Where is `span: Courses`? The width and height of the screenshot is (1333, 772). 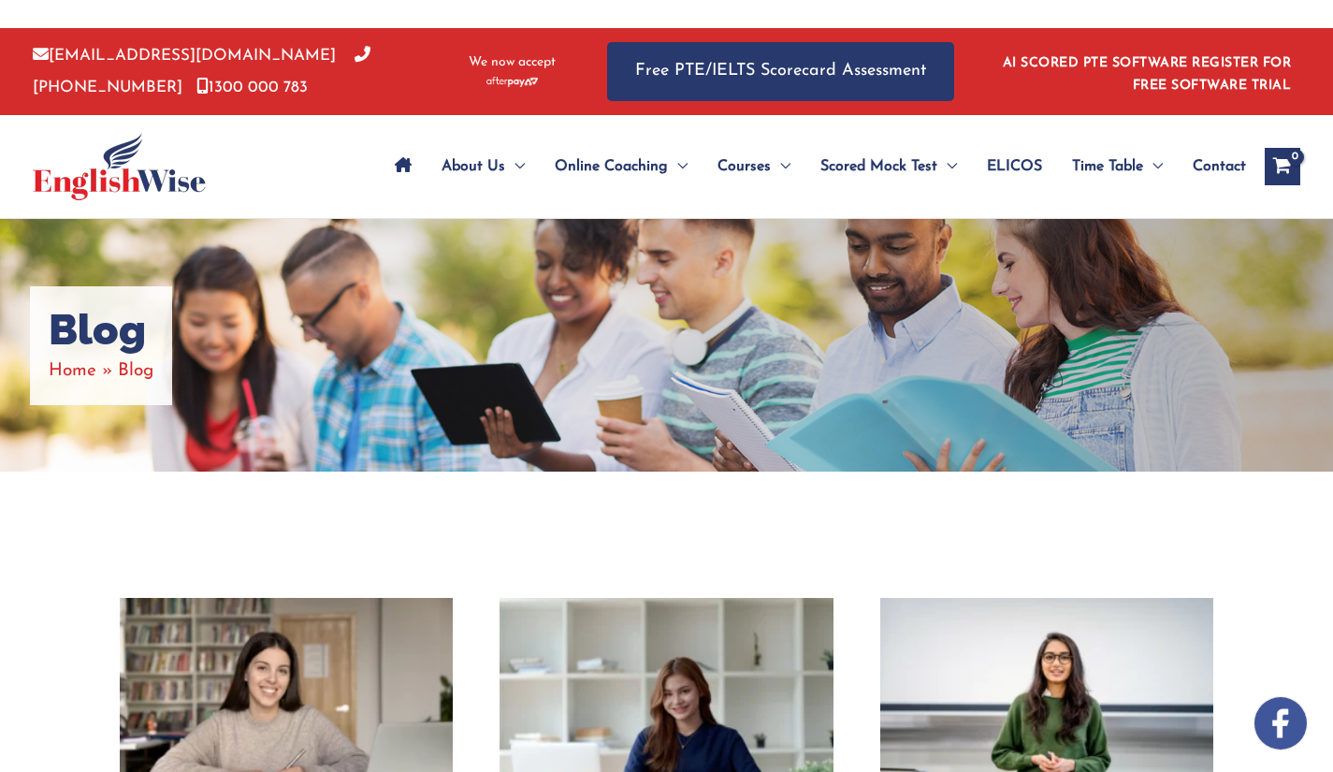 span: Courses is located at coordinates (743, 166).